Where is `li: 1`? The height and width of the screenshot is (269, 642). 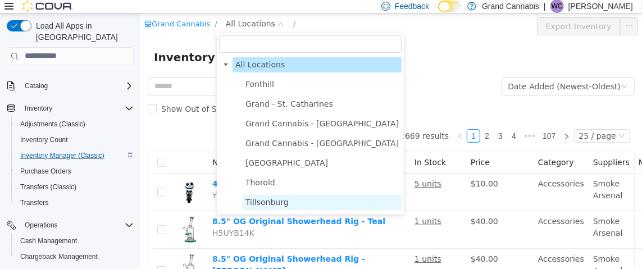
li: 1 is located at coordinates (333, 122).